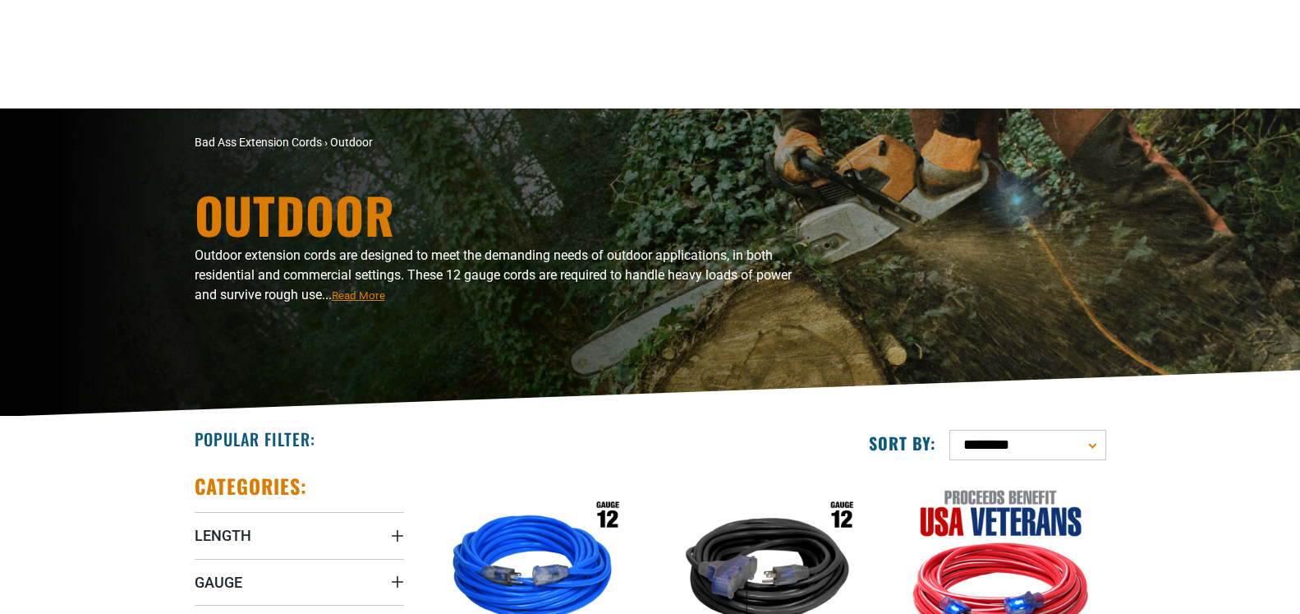  Describe the element at coordinates (494, 142) in the screenshot. I see `nav: breadcrumbs` at that location.